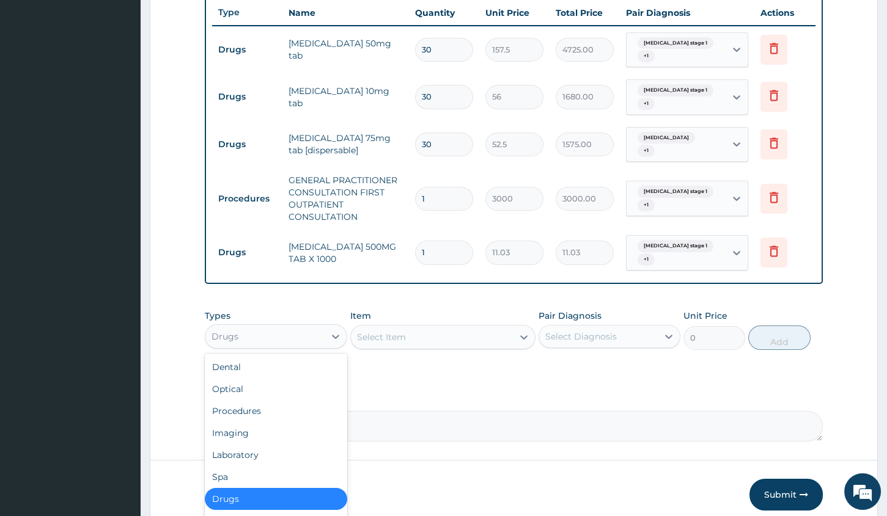  Describe the element at coordinates (581, 337) in the screenshot. I see `div: Select Diagnosis` at that location.